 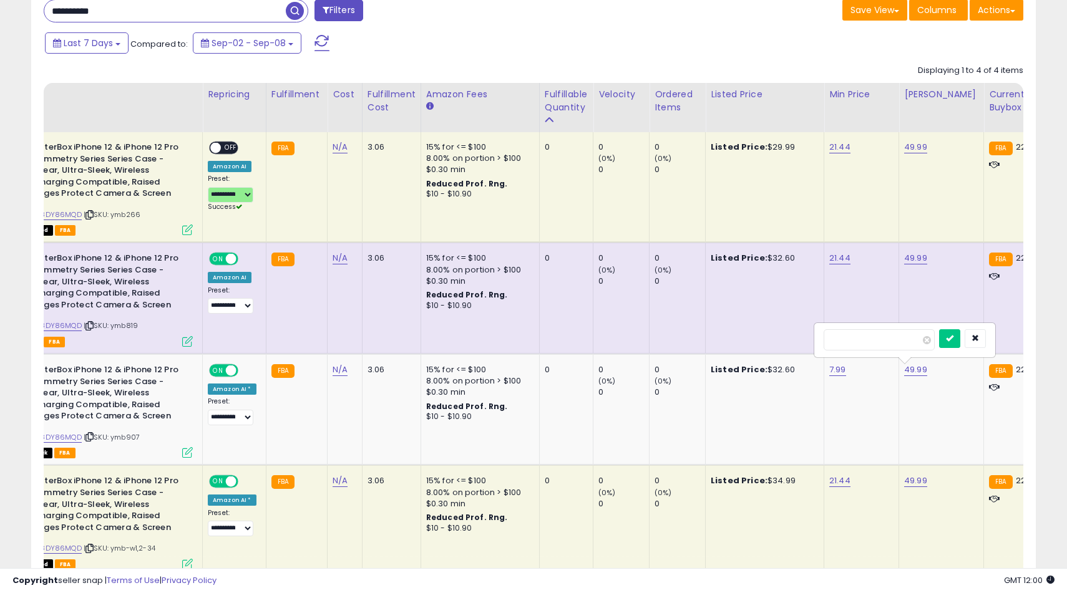 I want to click on span: FBA, so click(x=54, y=342).